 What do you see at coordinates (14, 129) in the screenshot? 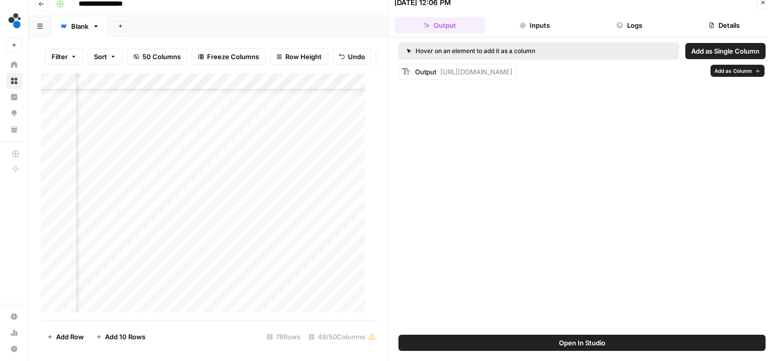
I see `a: Your Data` at bounding box center [14, 129].